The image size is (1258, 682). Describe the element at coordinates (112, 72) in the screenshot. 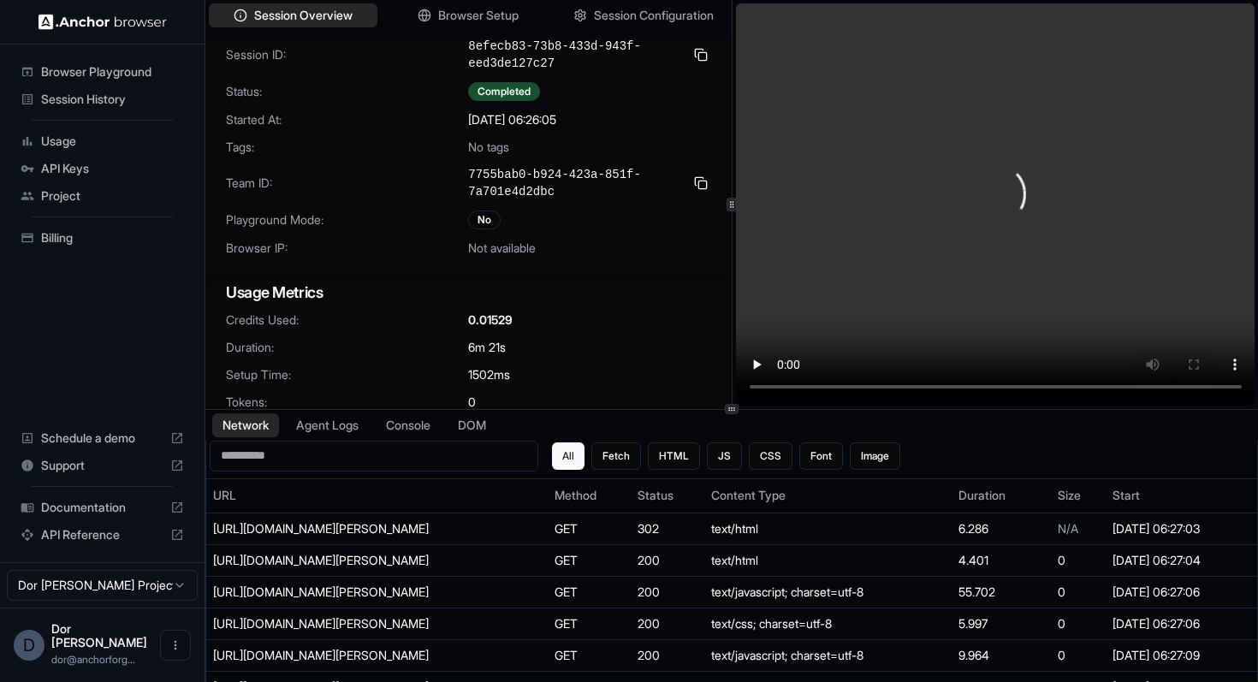

I see `span: Browser Playground` at that location.